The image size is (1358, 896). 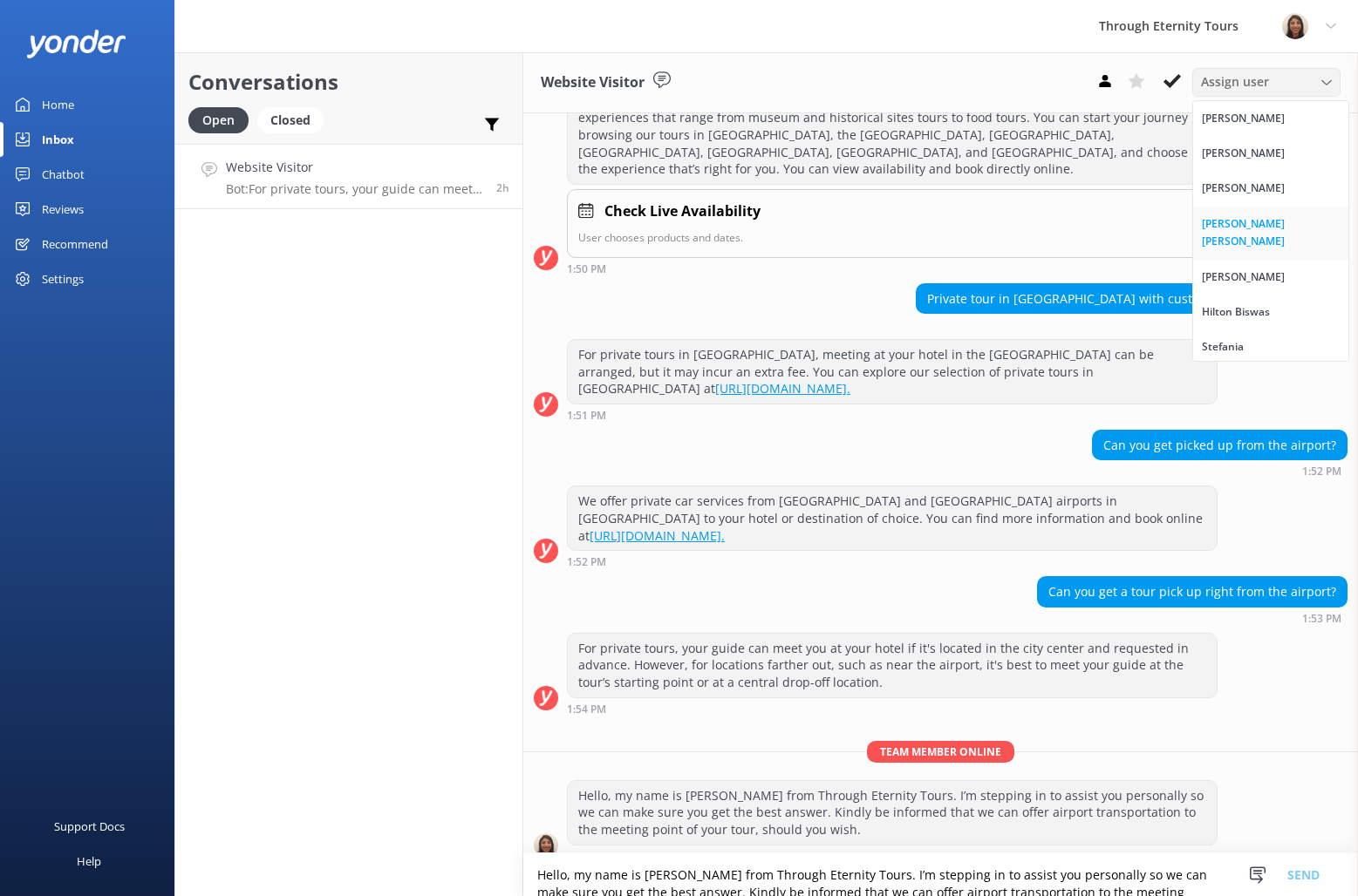 I want to click on div: Recommend, so click(x=75, y=244).